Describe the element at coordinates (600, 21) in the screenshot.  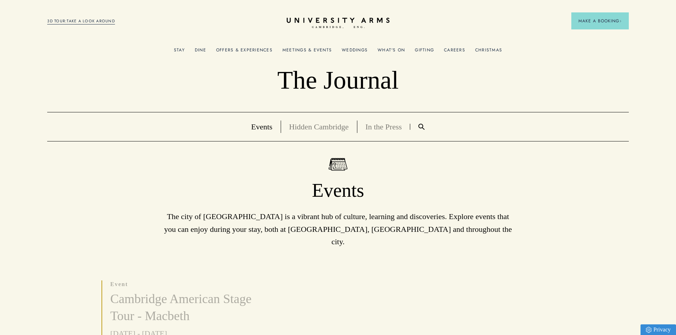
I see `button: Make a BookingArrow icon` at that location.